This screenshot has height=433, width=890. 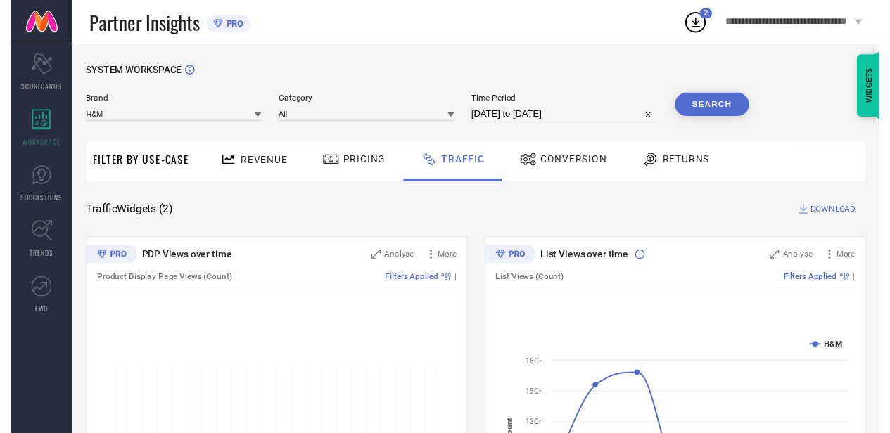 What do you see at coordinates (567, 117) in the screenshot?
I see `input: Select time period` at bounding box center [567, 117].